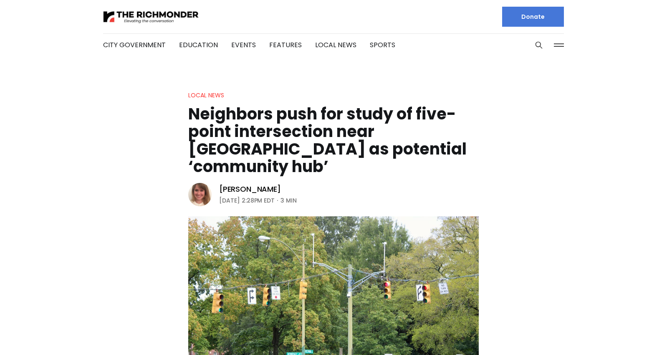 Image resolution: width=667 pixels, height=355 pixels. Describe the element at coordinates (134, 45) in the screenshot. I see `a: City Government` at that location.